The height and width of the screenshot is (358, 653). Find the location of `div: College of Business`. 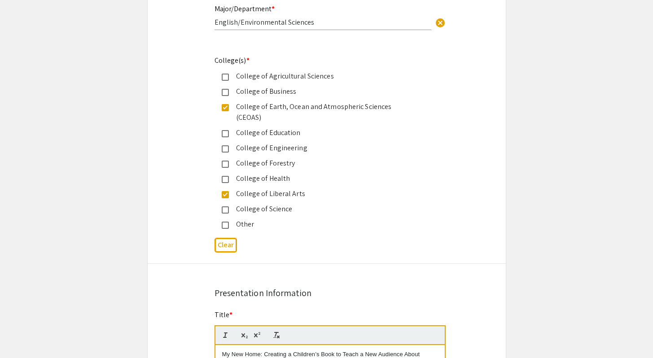

div: College of Business is located at coordinates (323, 92).